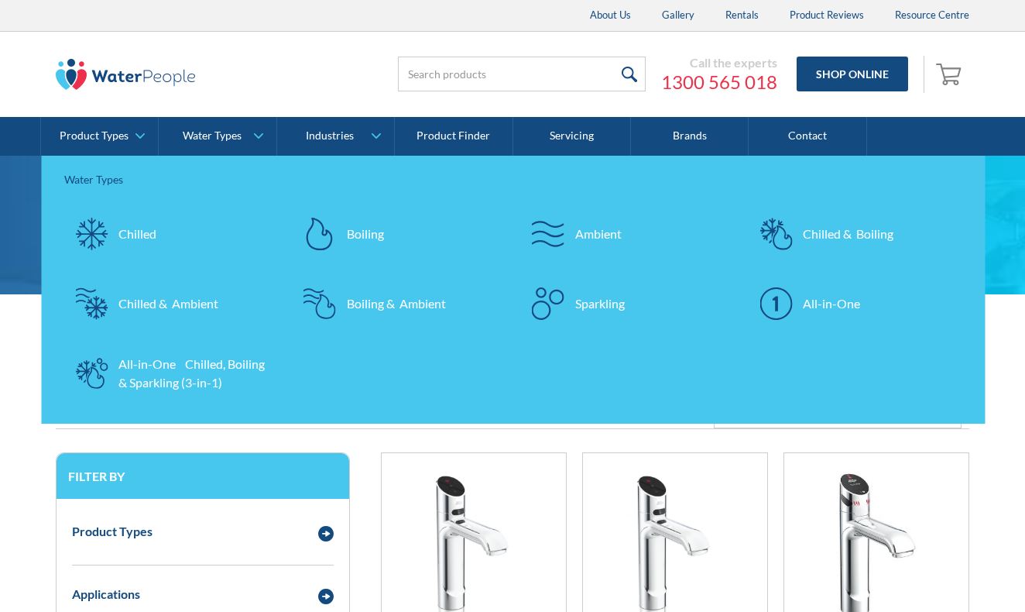 The image size is (1025, 612). What do you see at coordinates (572, 136) in the screenshot?
I see `a: Servicing` at bounding box center [572, 136].